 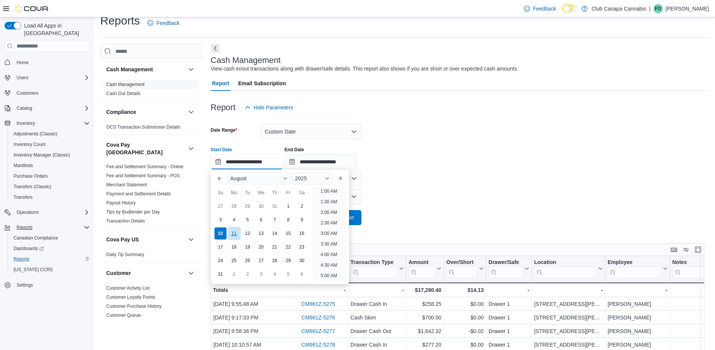 What do you see at coordinates (329, 233) in the screenshot?
I see `li: 3:00 AM` at bounding box center [329, 233].